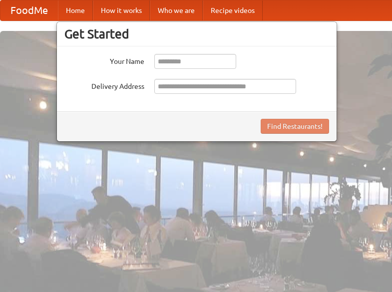  Describe the element at coordinates (121, 10) in the screenshot. I see `a: How it works` at that location.